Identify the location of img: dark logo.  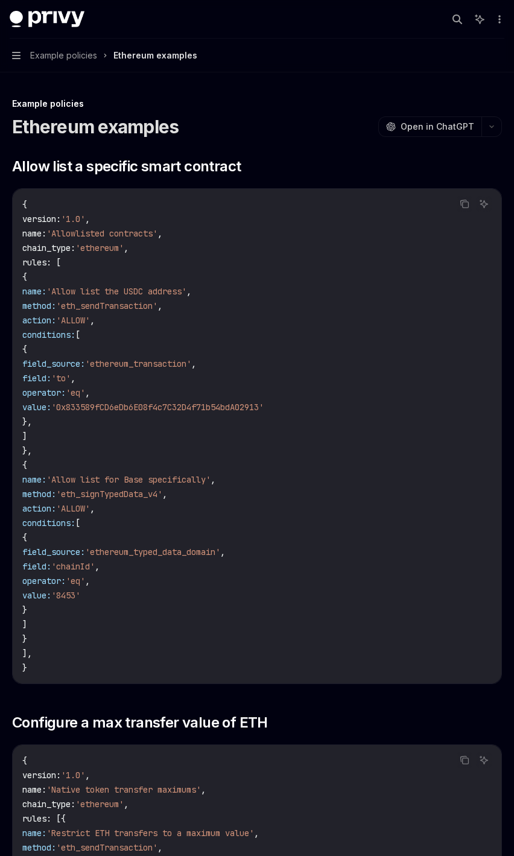
(47, 19).